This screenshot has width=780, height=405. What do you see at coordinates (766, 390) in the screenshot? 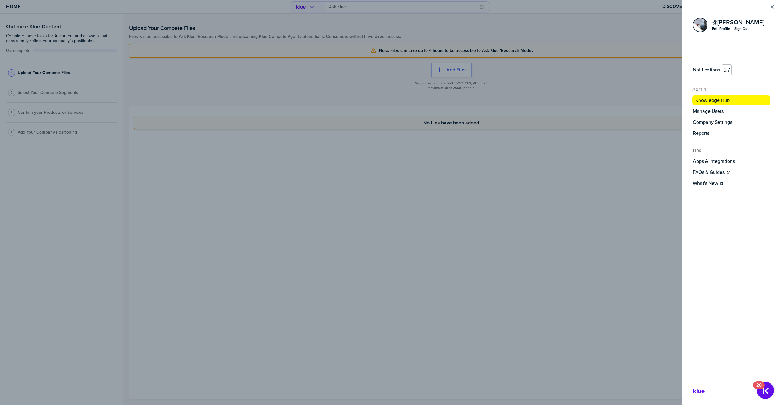
I see `button: Open Resource Center, 28 new notifications` at bounding box center [766, 390].